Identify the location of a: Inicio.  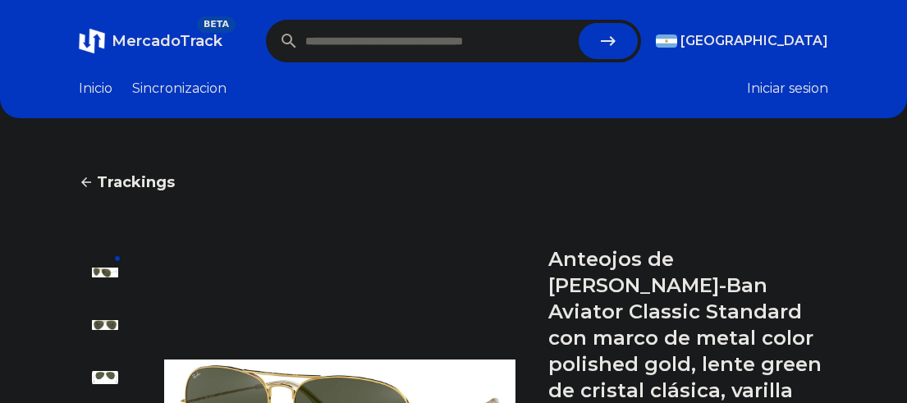
(95, 89).